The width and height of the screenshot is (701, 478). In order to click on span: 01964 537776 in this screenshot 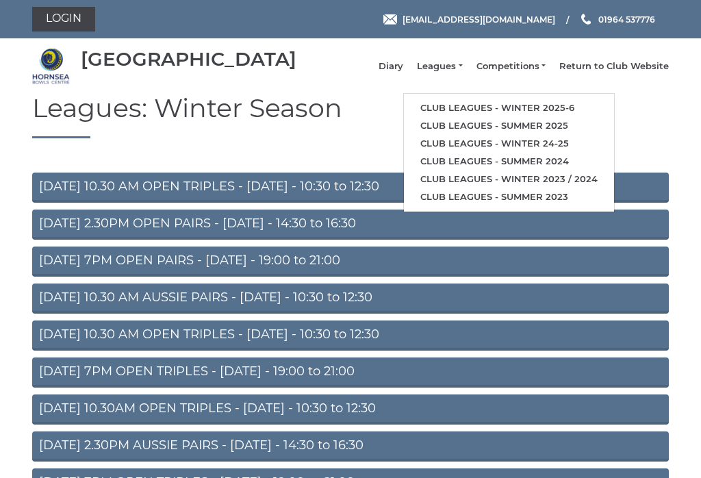, I will do `click(627, 18)`.